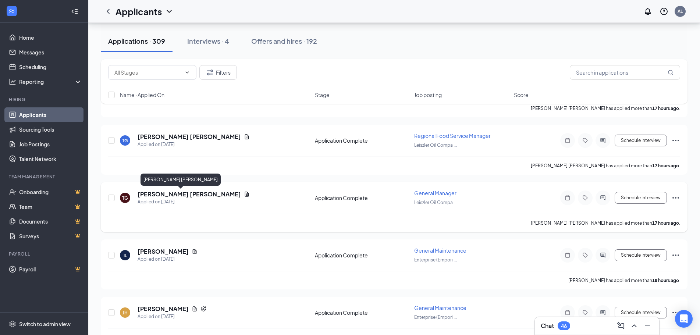  What do you see at coordinates (50, 269) in the screenshot?
I see `a: PayrollCrown` at bounding box center [50, 269].